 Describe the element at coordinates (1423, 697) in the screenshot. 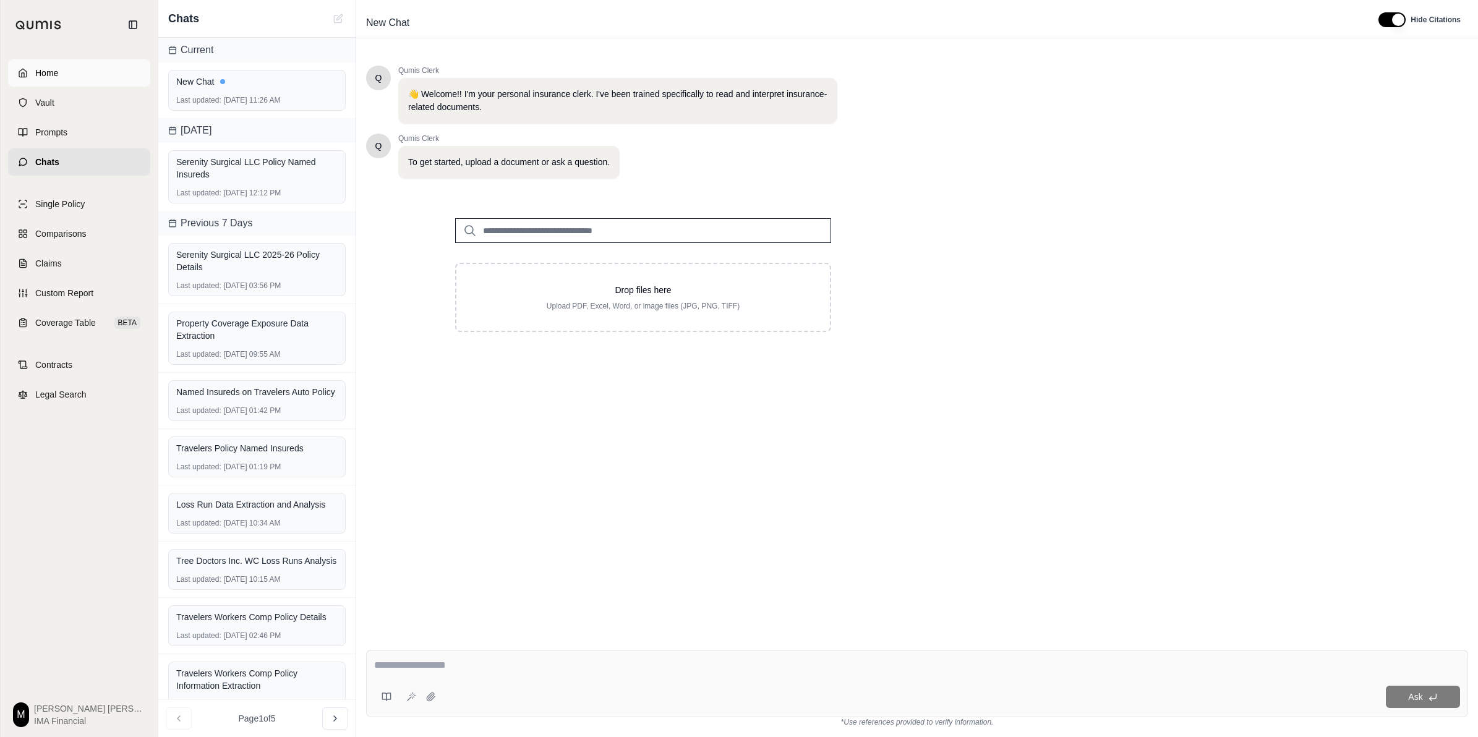

I see `button: Ask` at that location.